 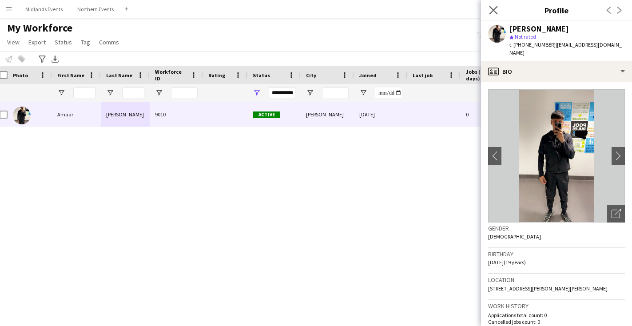 What do you see at coordinates (13, 42) in the screenshot?
I see `a: View` at bounding box center [13, 42].